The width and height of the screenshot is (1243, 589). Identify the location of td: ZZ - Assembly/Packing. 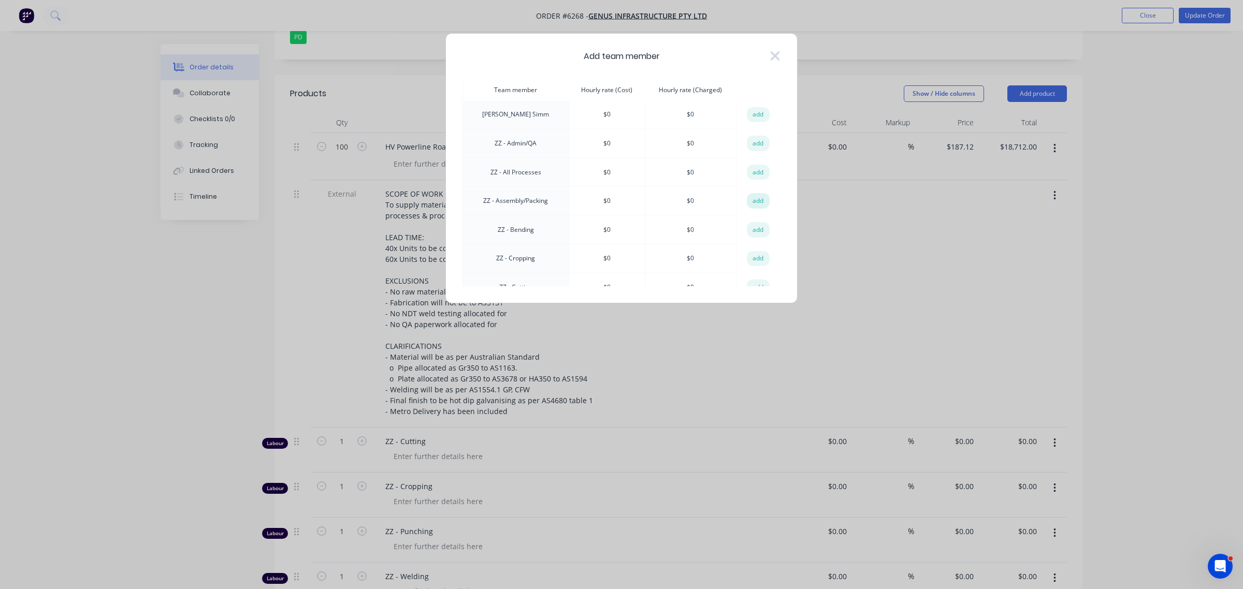
(516, 201).